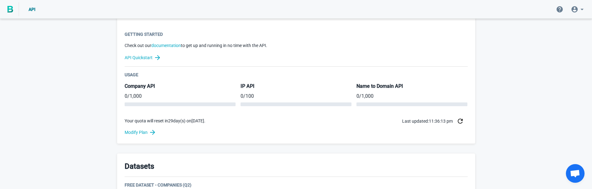 Image resolution: width=592 pixels, height=189 pixels. Describe the element at coordinates (575, 173) in the screenshot. I see `div: Open chat` at that location.